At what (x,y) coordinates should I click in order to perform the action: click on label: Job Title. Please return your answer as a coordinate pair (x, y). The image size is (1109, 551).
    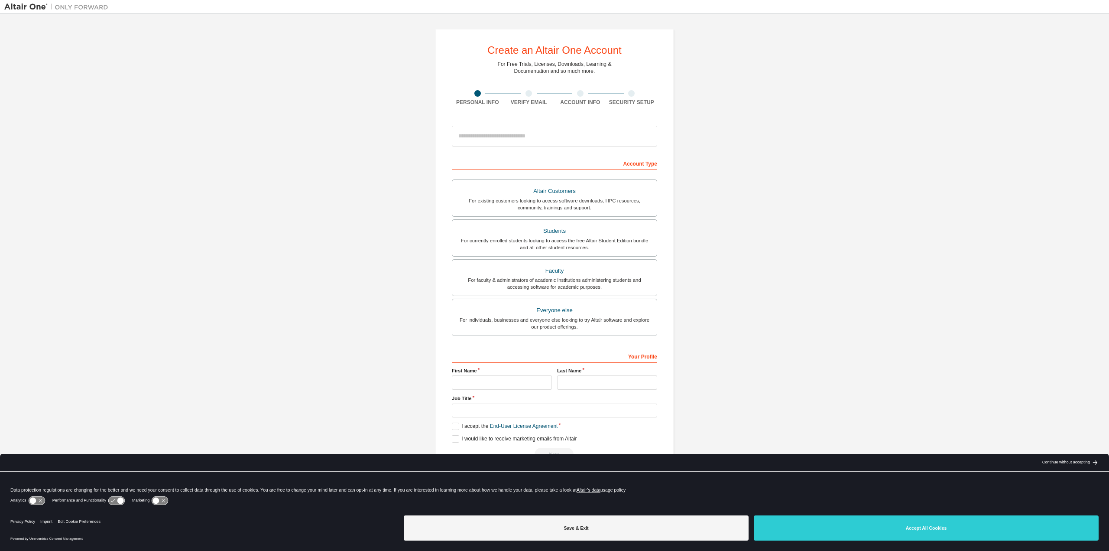
    Looking at the image, I should click on (554, 398).